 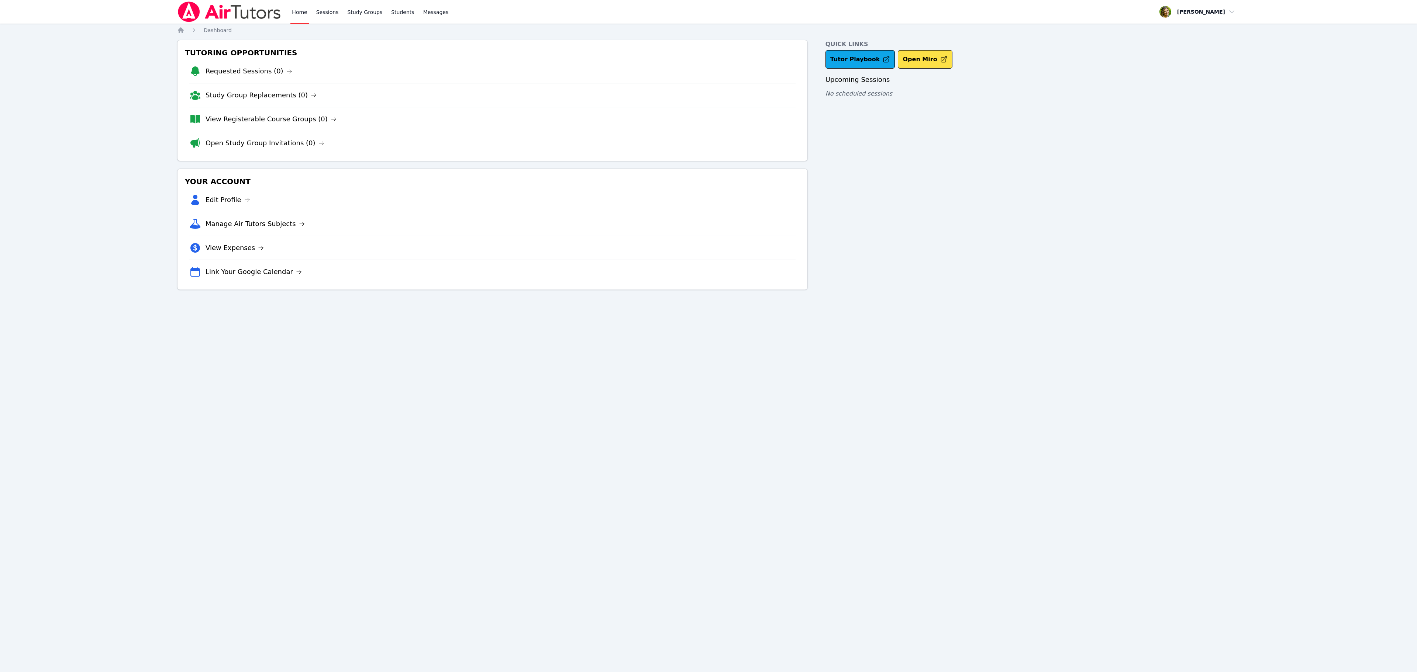 I want to click on h3: Tutoring Opportunities, so click(x=492, y=53).